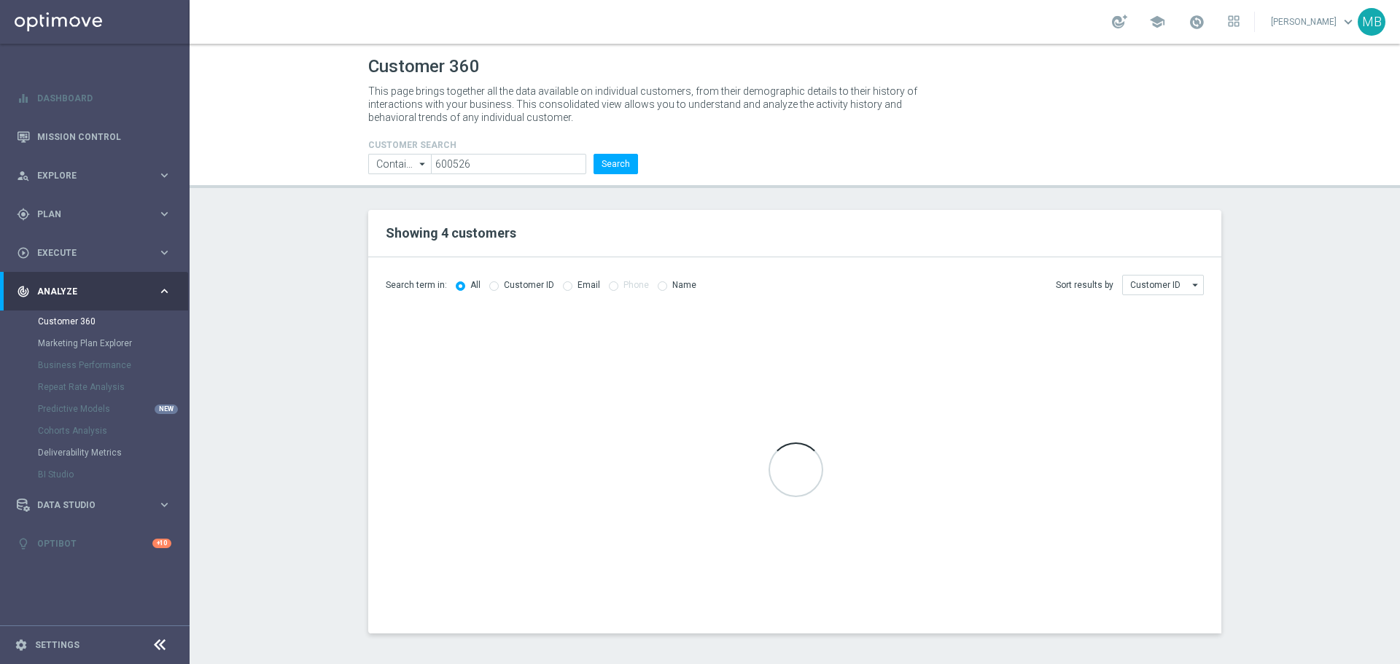 This screenshot has height=664, width=1400. I want to click on div: Deliverability Metrics, so click(113, 453).